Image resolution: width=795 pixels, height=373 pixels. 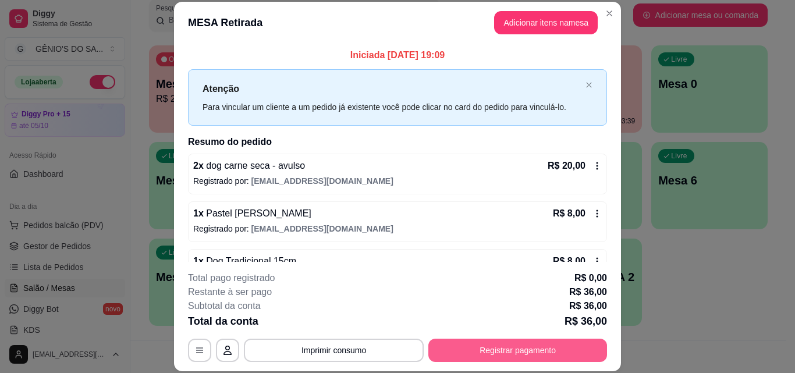 What do you see at coordinates (398, 23) in the screenshot?
I see `header: MESA Retirada` at bounding box center [398, 23].